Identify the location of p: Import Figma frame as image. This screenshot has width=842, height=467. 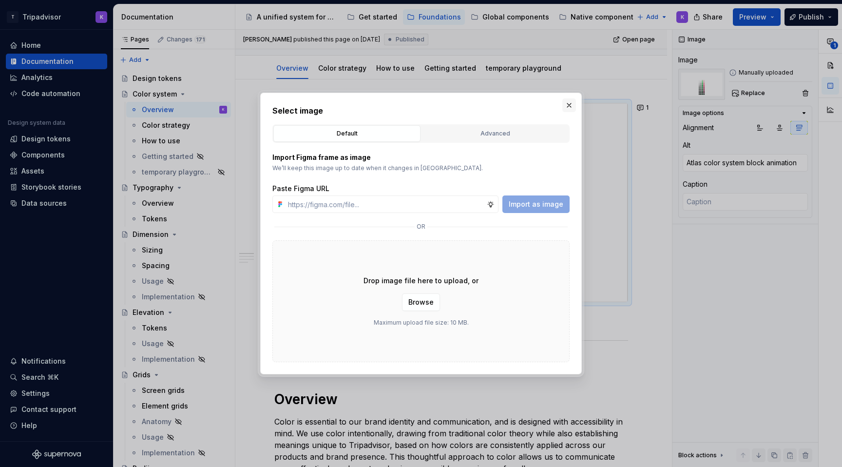
(421, 157).